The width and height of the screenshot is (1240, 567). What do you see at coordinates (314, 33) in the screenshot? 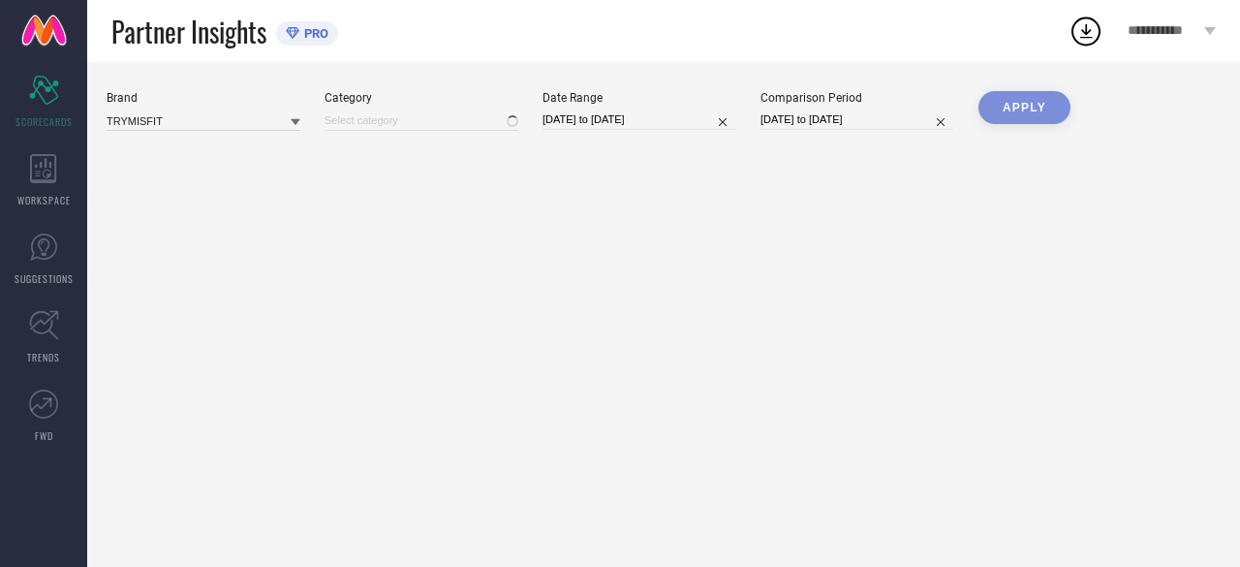
I see `span: PRO` at bounding box center [314, 33].